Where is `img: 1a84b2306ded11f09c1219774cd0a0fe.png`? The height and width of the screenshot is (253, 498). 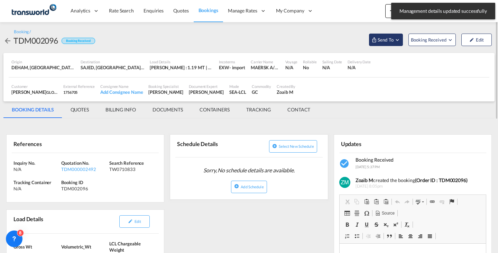
img: 1a84b2306ded11f09c1219774cd0a0fe.png is located at coordinates (34, 11).